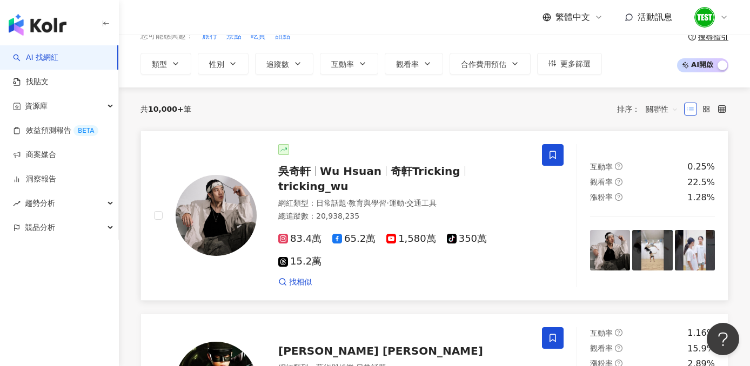 This screenshot has height=366, width=750. What do you see at coordinates (425, 171) in the screenshot?
I see `span: 奇軒Tricking` at bounding box center [425, 171].